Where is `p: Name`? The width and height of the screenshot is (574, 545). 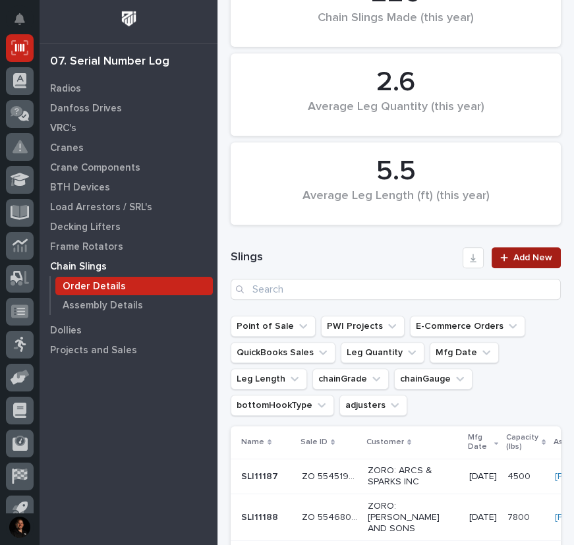 p: Name is located at coordinates (253, 443).